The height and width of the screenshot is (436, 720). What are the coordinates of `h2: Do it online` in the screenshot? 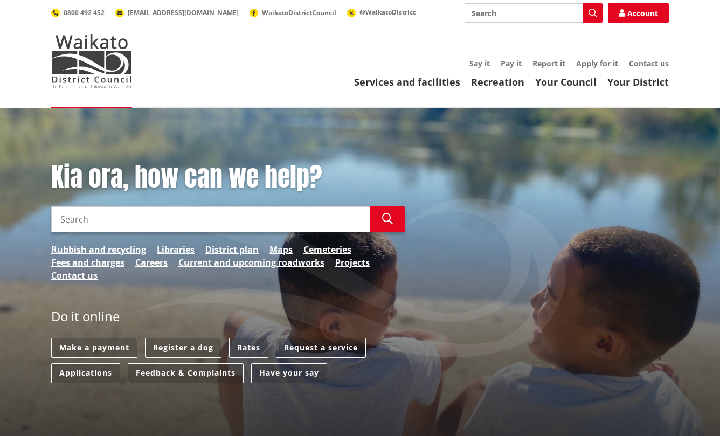 It's located at (85, 318).